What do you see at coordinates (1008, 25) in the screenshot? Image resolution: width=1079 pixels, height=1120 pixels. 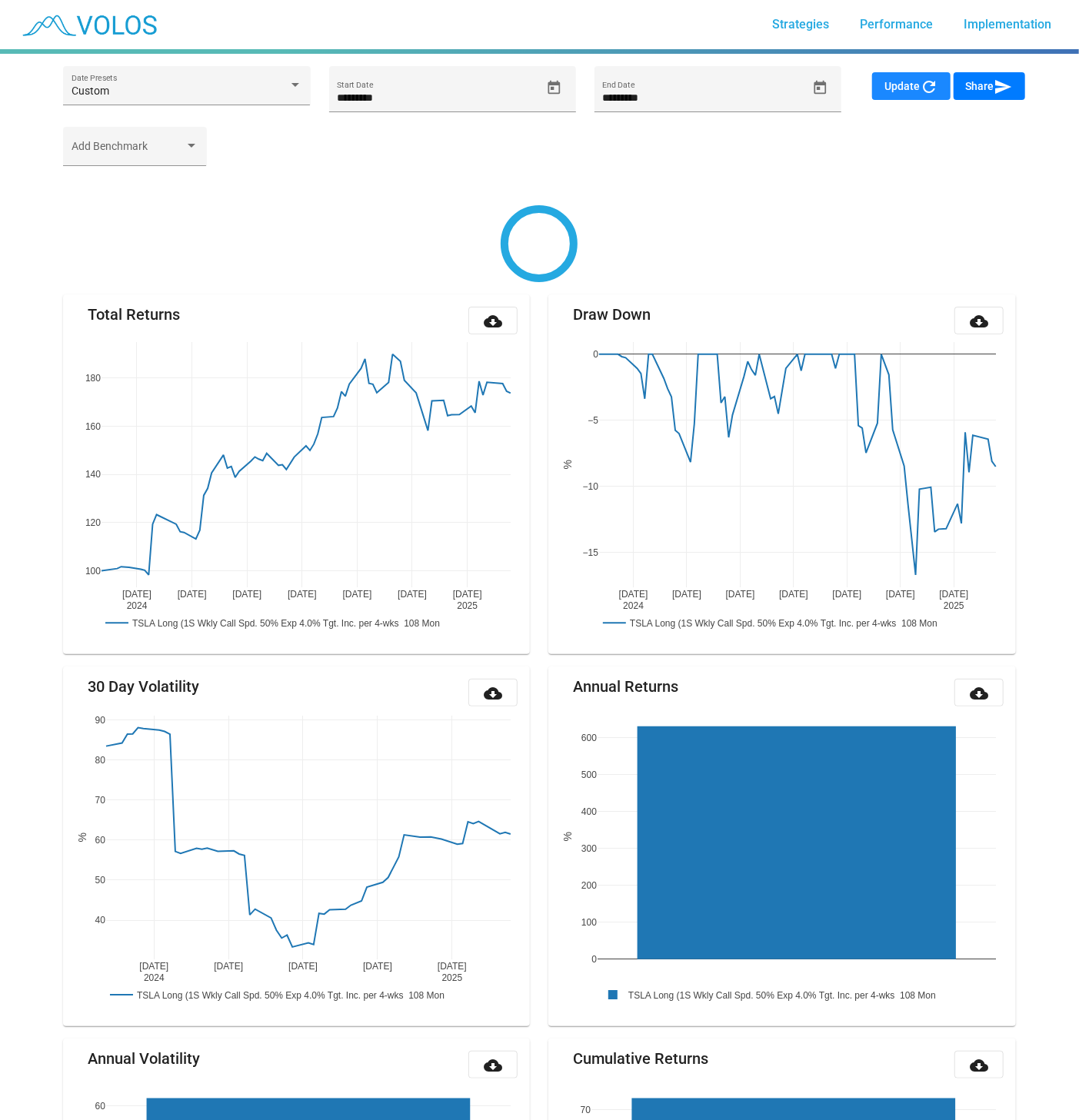 I see `a: Implementation` at bounding box center [1008, 25].